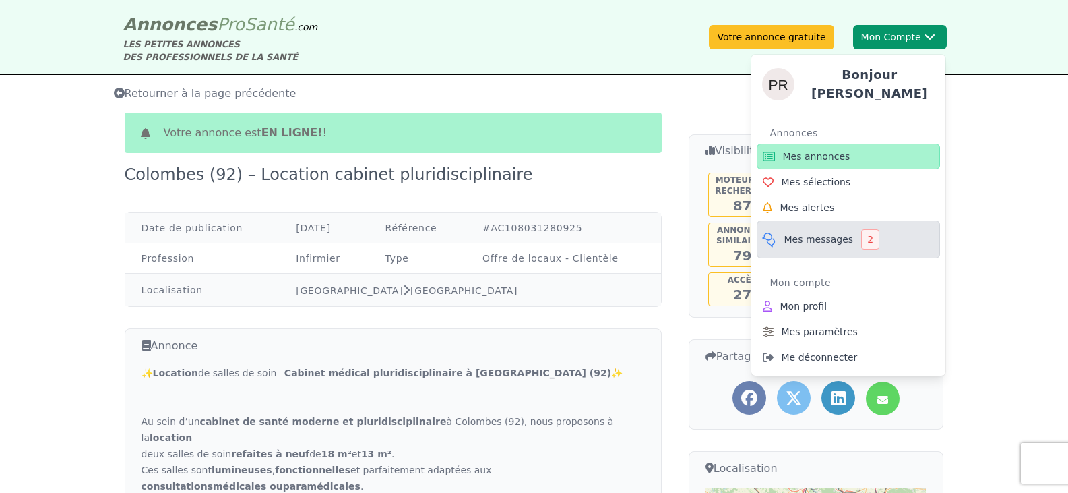 The image size is (1068, 493). What do you see at coordinates (743, 235) in the screenshot?
I see `h5: Annonces similaires` at bounding box center [743, 235].